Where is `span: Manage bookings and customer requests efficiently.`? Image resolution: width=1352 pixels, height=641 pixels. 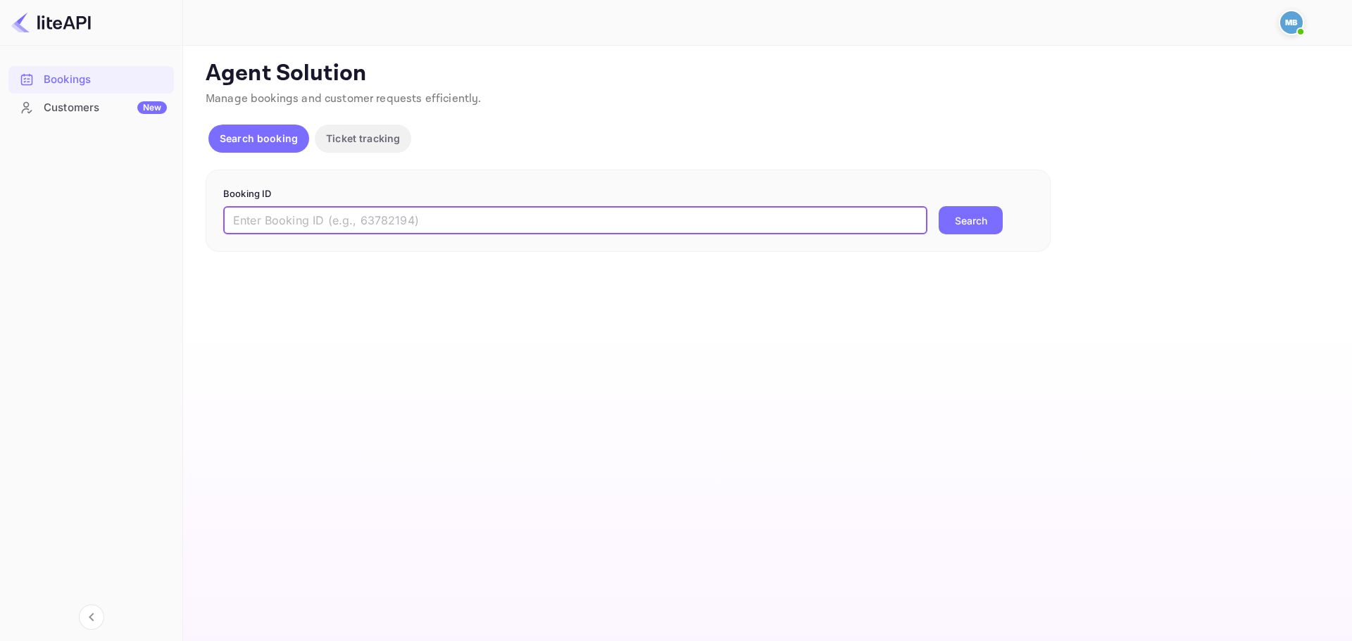 span: Manage bookings and customer requests efficiently. is located at coordinates (344, 99).